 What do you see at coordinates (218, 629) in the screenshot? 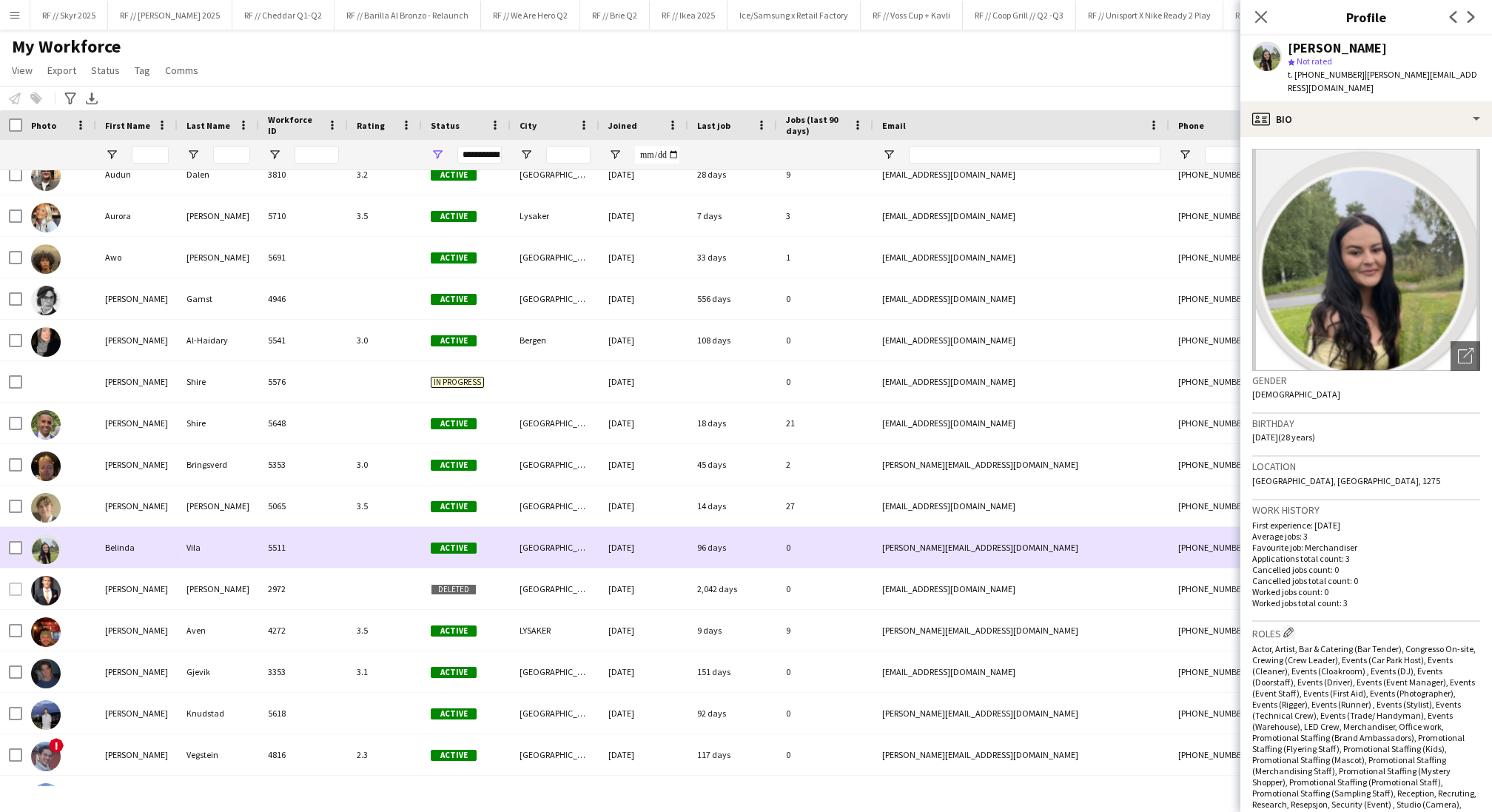
I see `div: Aven` at bounding box center [218, 629].